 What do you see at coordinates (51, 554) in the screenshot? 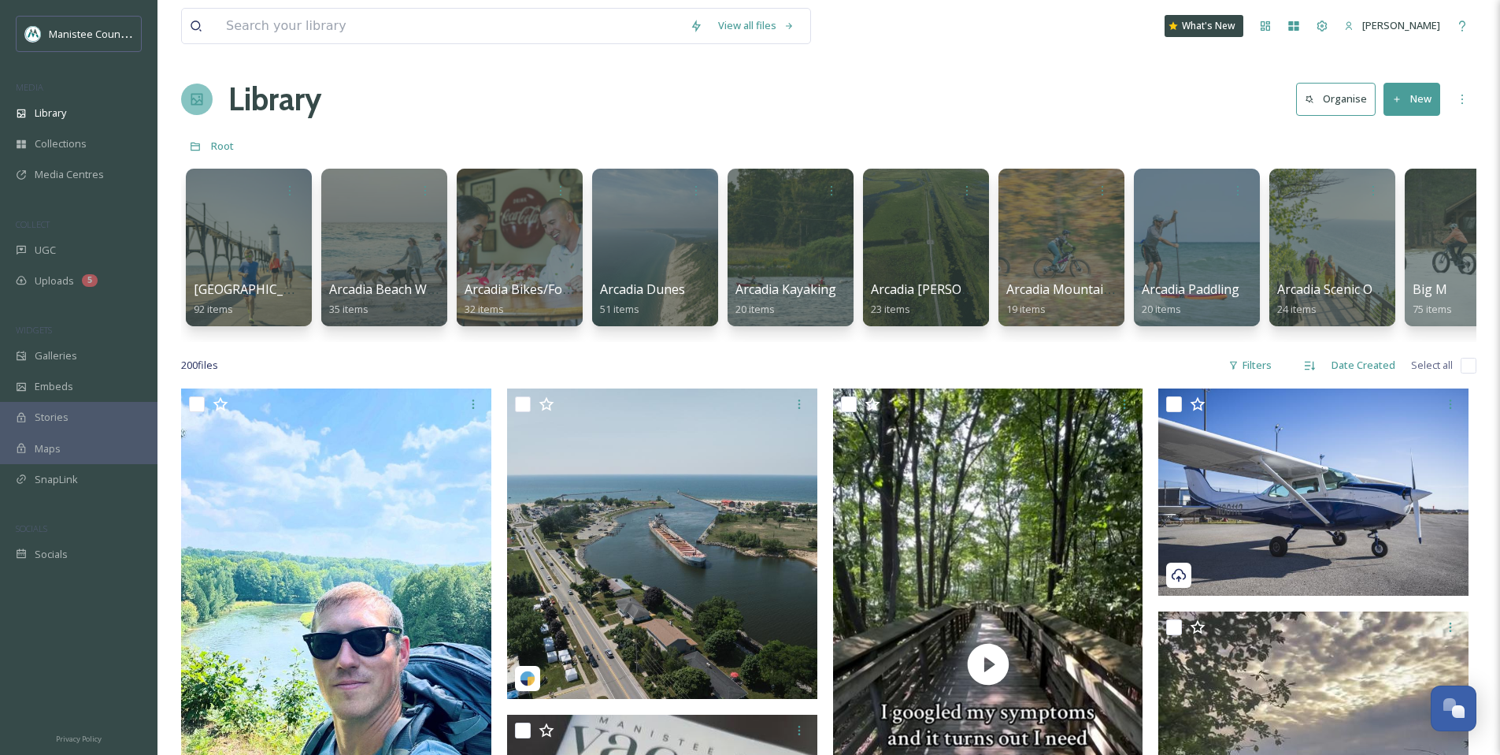
I see `span: Socials` at bounding box center [51, 554].